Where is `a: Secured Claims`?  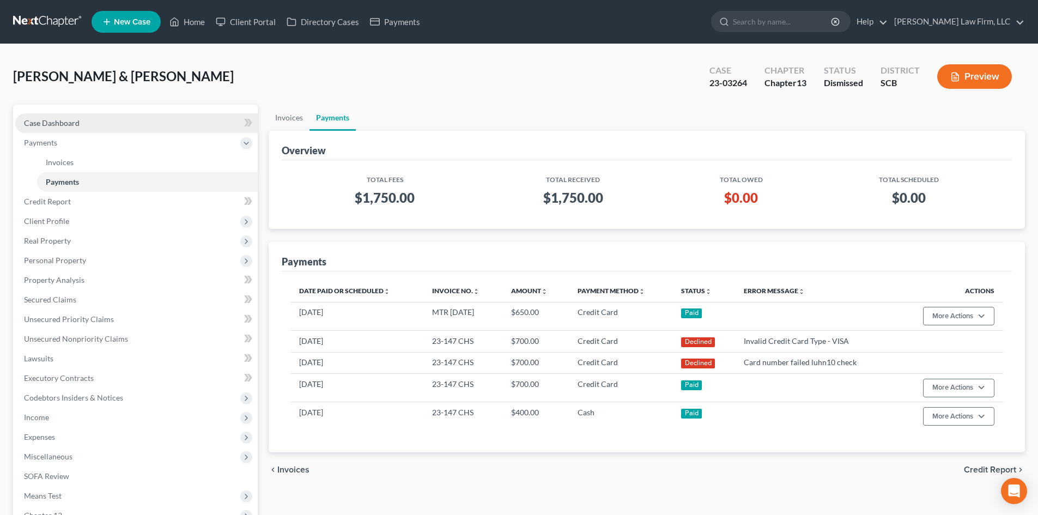 a: Secured Claims is located at coordinates (136, 300).